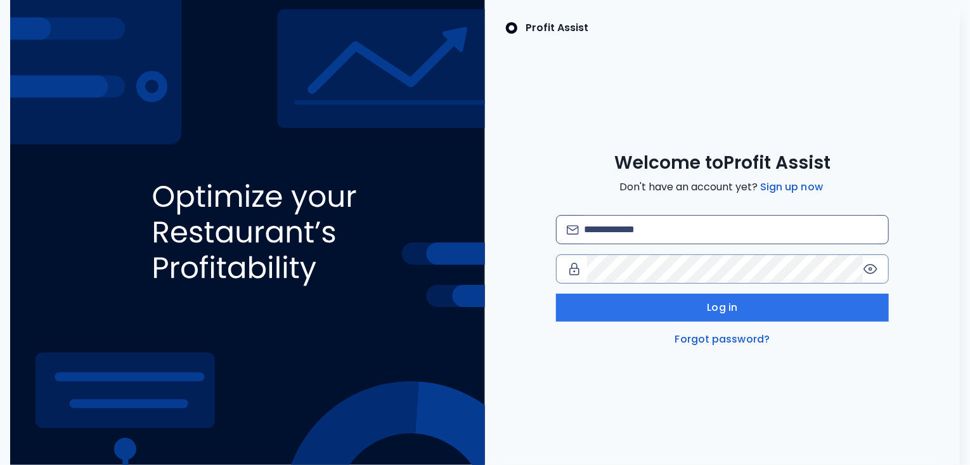  Describe the element at coordinates (722, 308) in the screenshot. I see `button: Log in` at that location.